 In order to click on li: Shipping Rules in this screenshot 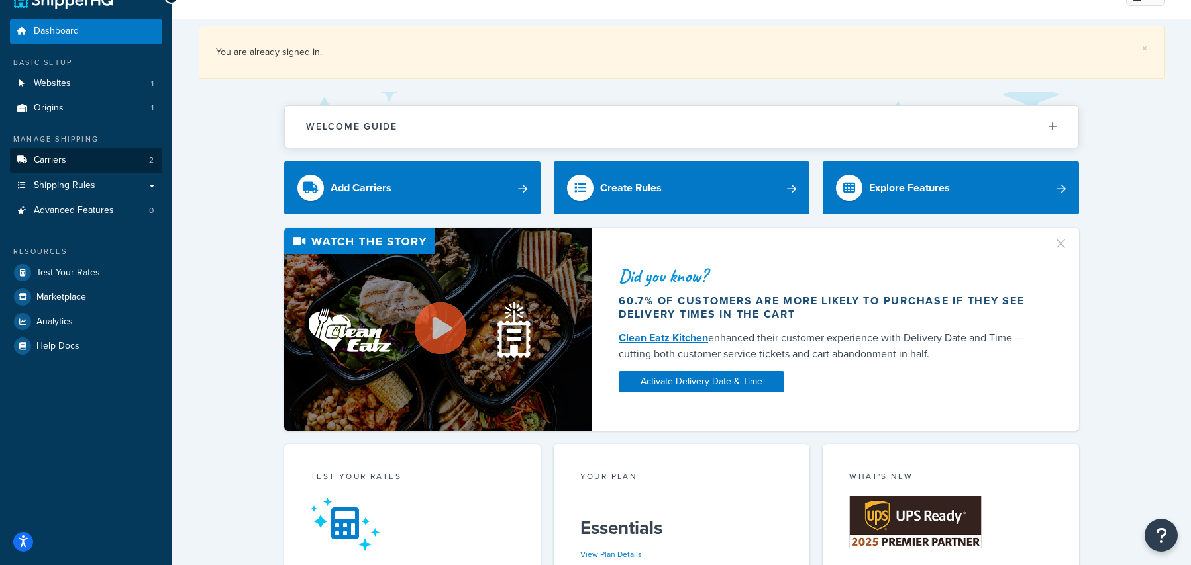, I will do `click(86, 185)`.